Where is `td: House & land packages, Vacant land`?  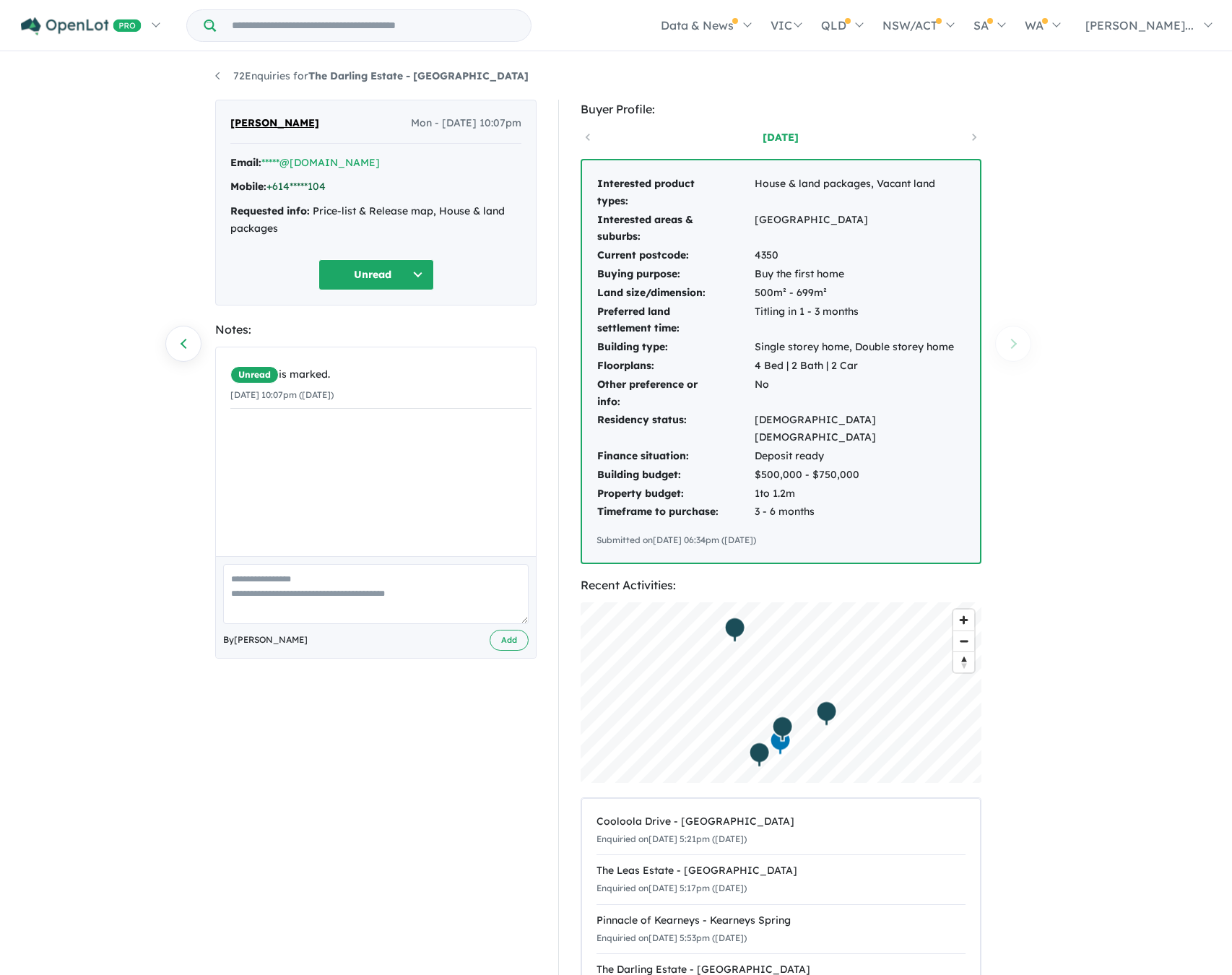 td: House & land packages, Vacant land is located at coordinates (859, 193).